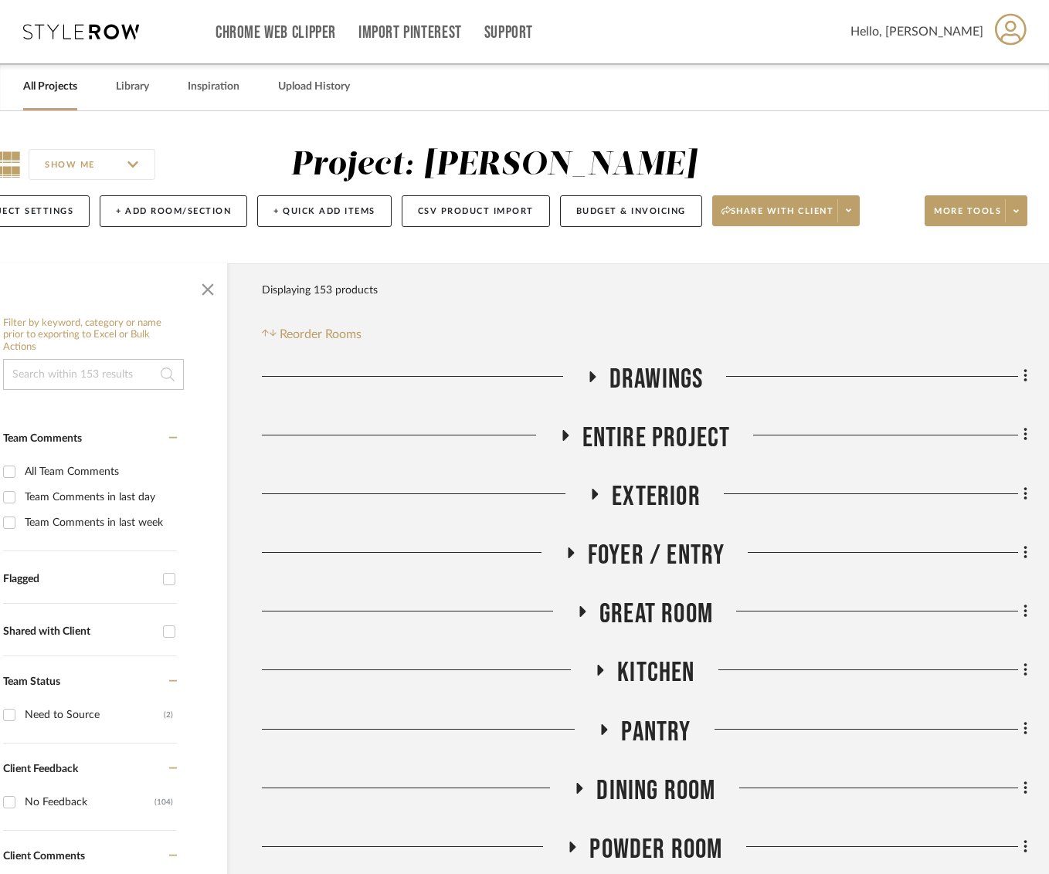 The height and width of the screenshot is (874, 1049). I want to click on span: Drawings, so click(657, 379).